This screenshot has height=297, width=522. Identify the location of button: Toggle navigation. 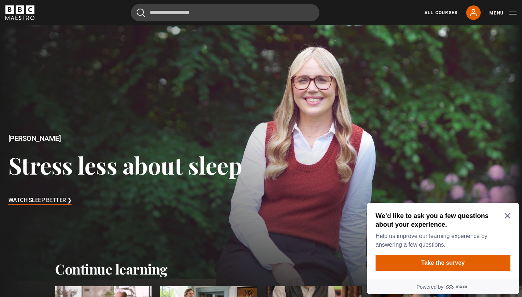
(503, 13).